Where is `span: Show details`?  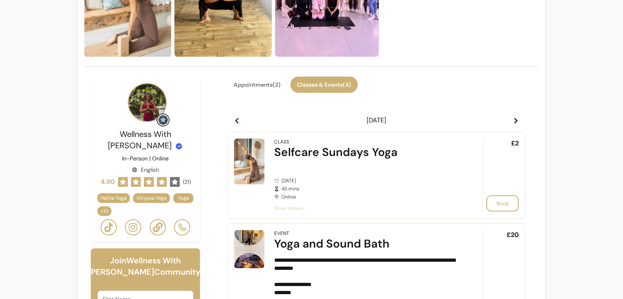 span: Show details is located at coordinates (367, 209).